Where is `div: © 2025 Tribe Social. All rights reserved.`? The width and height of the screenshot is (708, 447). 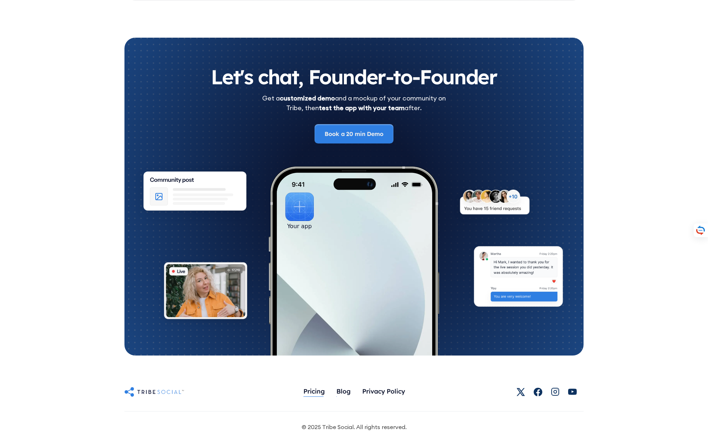
div: © 2025 Tribe Social. All rights reserved. is located at coordinates (354, 427).